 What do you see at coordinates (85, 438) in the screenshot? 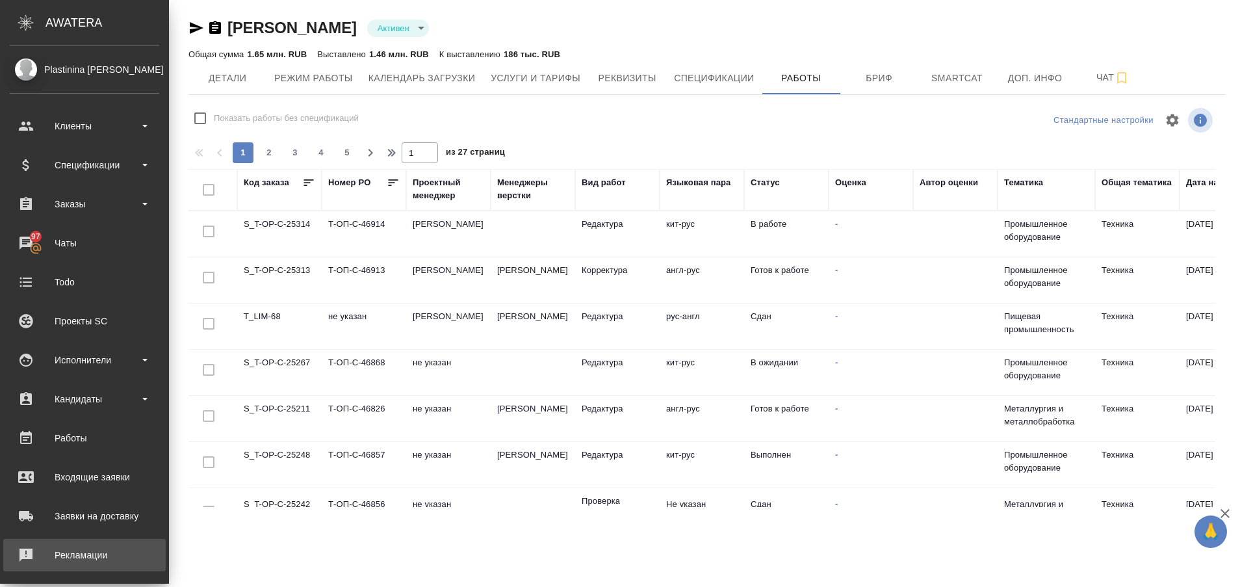
I see `div: Работы` at bounding box center [85, 438].